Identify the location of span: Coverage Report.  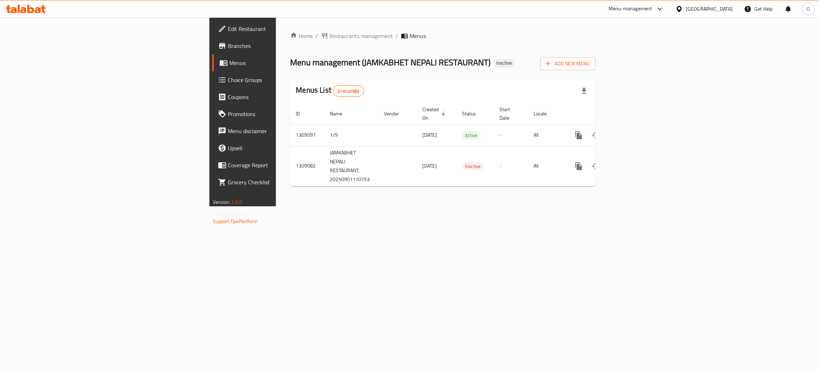
(284, 165).